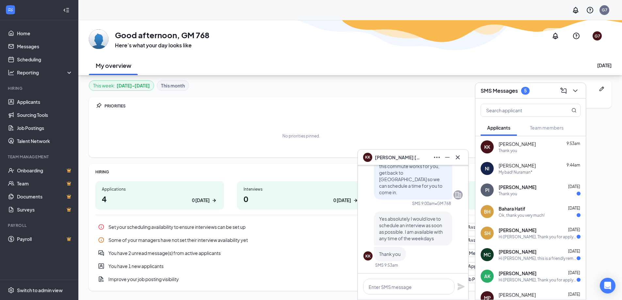  What do you see at coordinates (458, 157) in the screenshot?
I see `button: Cross` at bounding box center [458, 157].